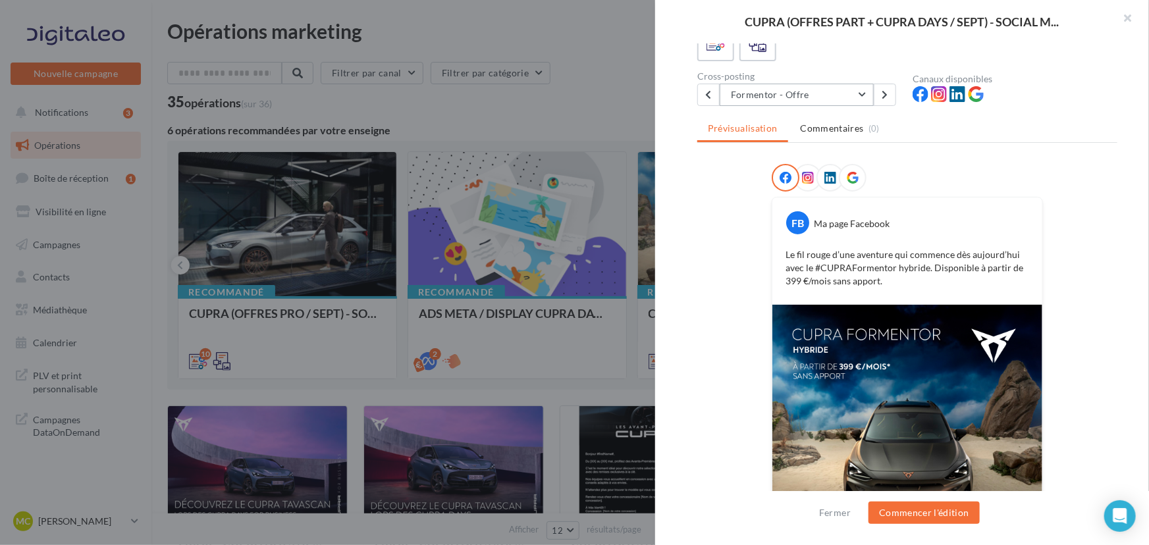 The width and height of the screenshot is (1149, 545). I want to click on button: Formentor - Offre, so click(797, 95).